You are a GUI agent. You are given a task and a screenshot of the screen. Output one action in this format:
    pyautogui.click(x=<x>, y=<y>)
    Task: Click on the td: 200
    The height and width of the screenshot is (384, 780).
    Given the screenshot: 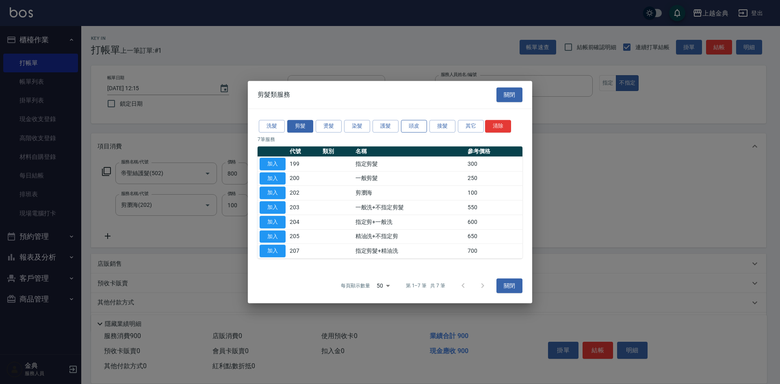 What is the action you would take?
    pyautogui.click(x=304, y=178)
    